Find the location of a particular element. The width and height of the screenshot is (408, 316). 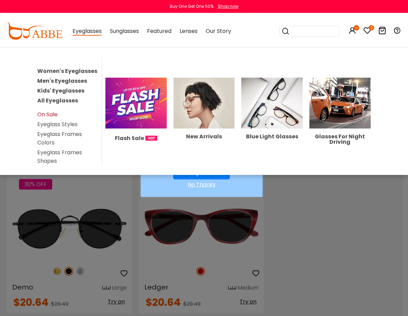

a: New Arrivals is located at coordinates (204, 119).